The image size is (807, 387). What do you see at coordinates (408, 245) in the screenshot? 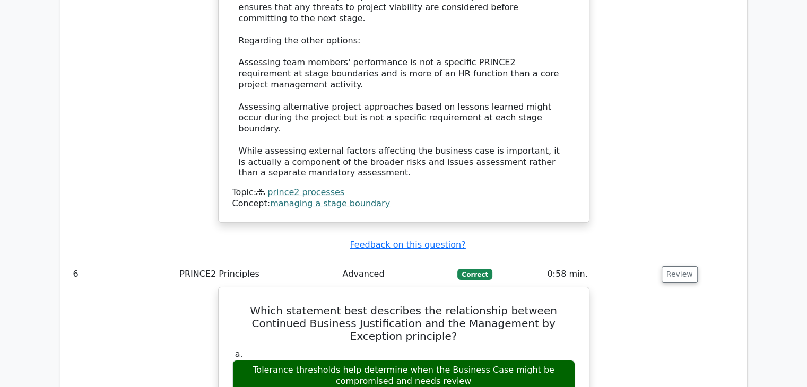
I see `a: Feedback on this question?` at bounding box center [408, 245].